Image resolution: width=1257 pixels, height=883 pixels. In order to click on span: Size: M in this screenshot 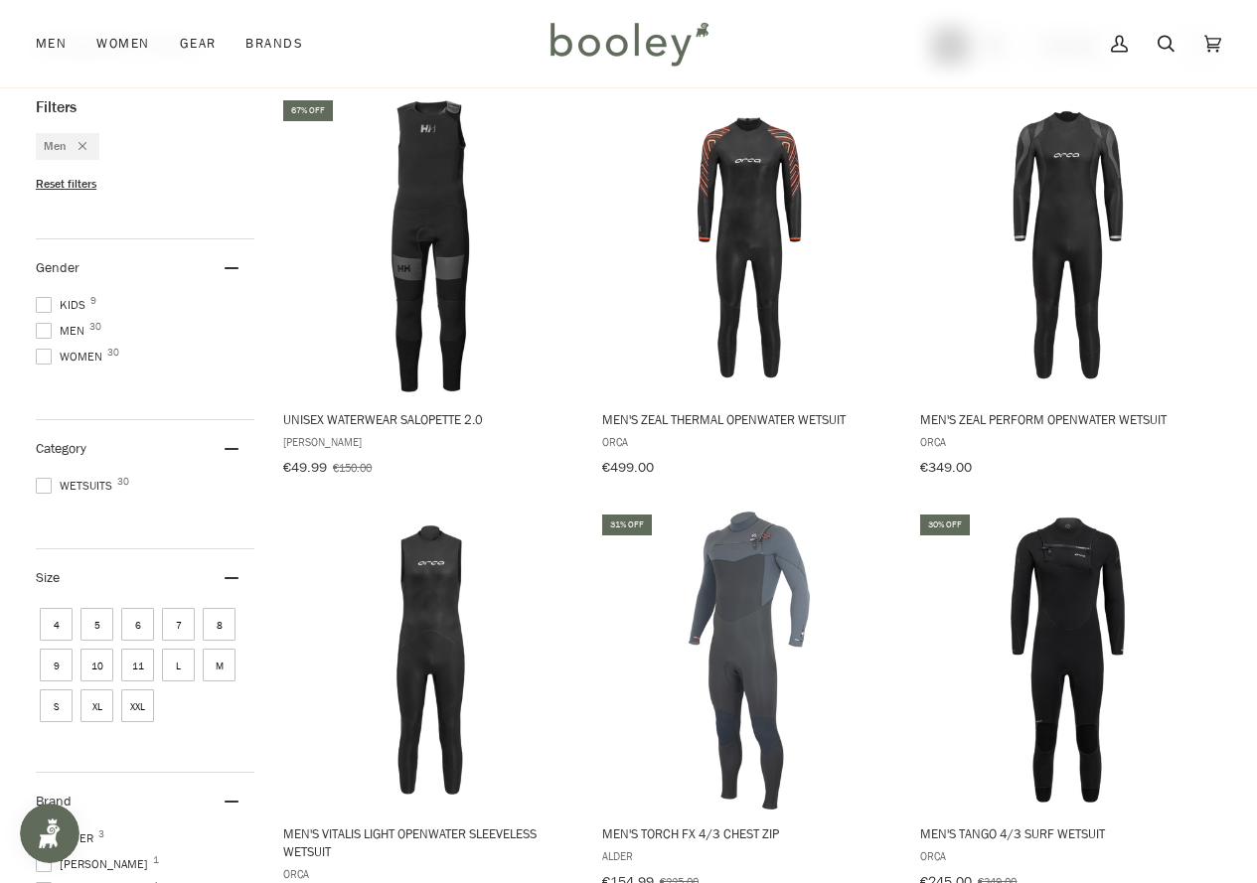, I will do `click(219, 665)`.